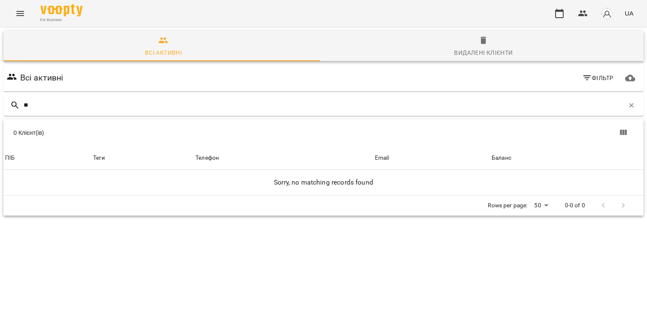 The height and width of the screenshot is (311, 647). What do you see at coordinates (623, 133) in the screenshot?
I see `button: Показати колонки` at bounding box center [623, 133].